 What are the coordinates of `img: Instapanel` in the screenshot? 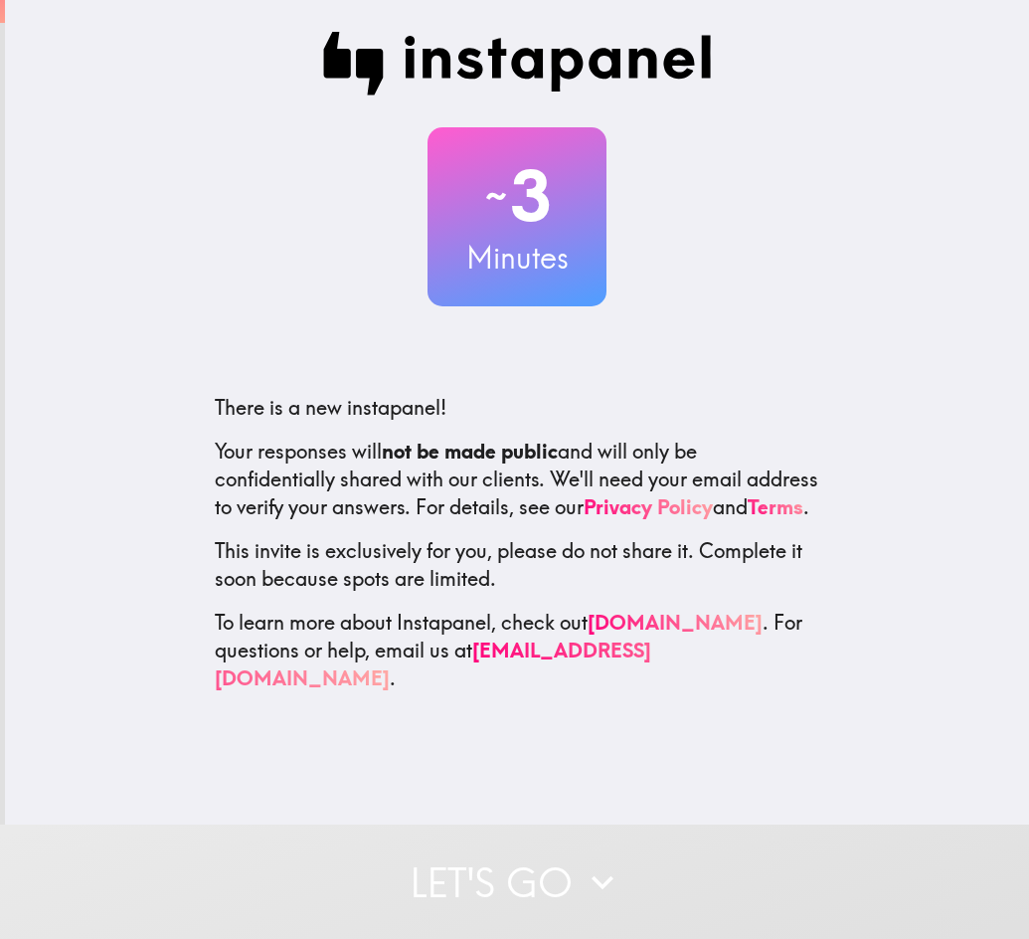 It's located at (517, 64).